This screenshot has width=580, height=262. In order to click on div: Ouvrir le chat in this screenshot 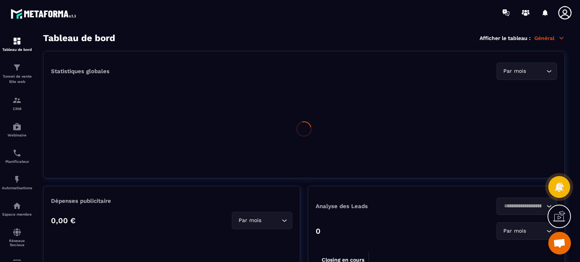, I will do `click(559, 243)`.